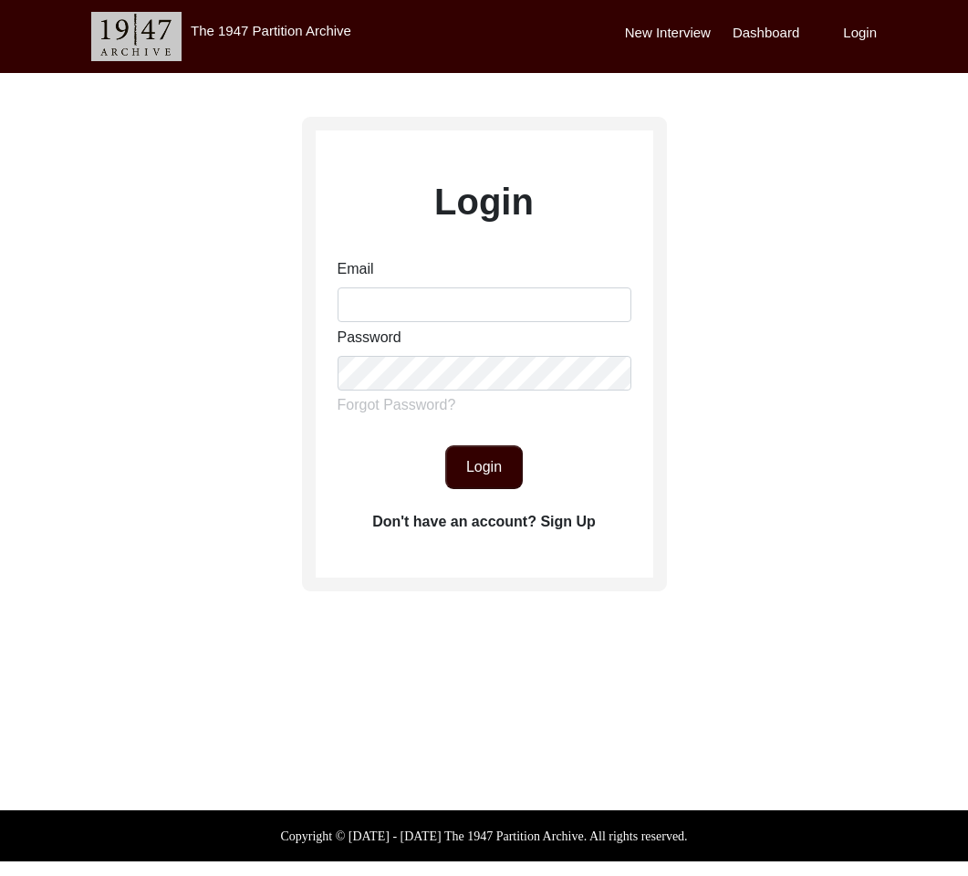 The image size is (968, 876). Describe the element at coordinates (356, 269) in the screenshot. I see `label: Email` at that location.